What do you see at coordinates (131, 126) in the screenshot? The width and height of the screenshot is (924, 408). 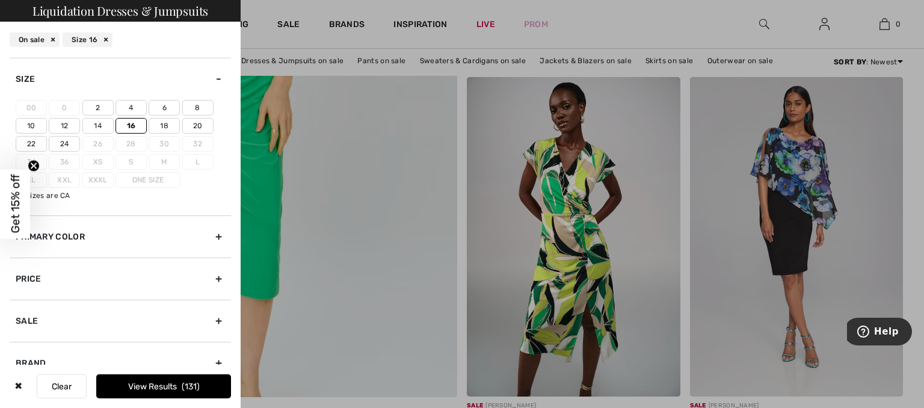 I see `label: 16` at bounding box center [131, 126].